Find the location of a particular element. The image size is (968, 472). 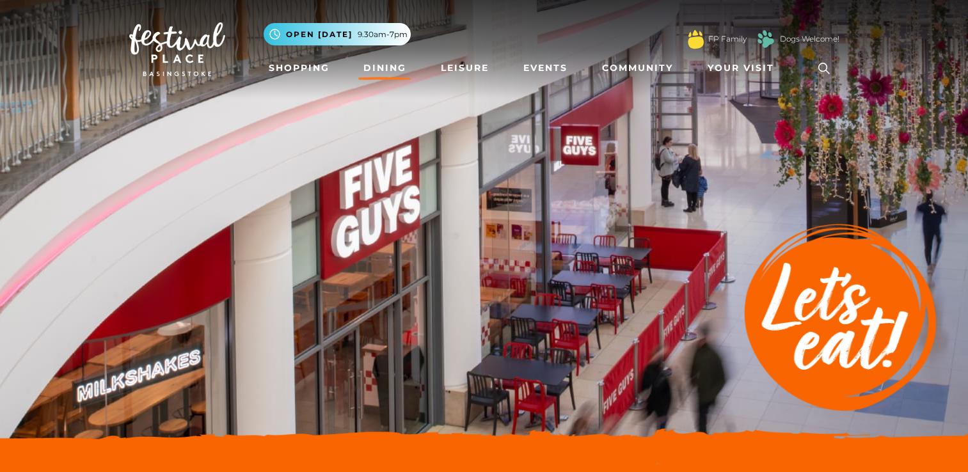

a: Dining is located at coordinates (385, 68).